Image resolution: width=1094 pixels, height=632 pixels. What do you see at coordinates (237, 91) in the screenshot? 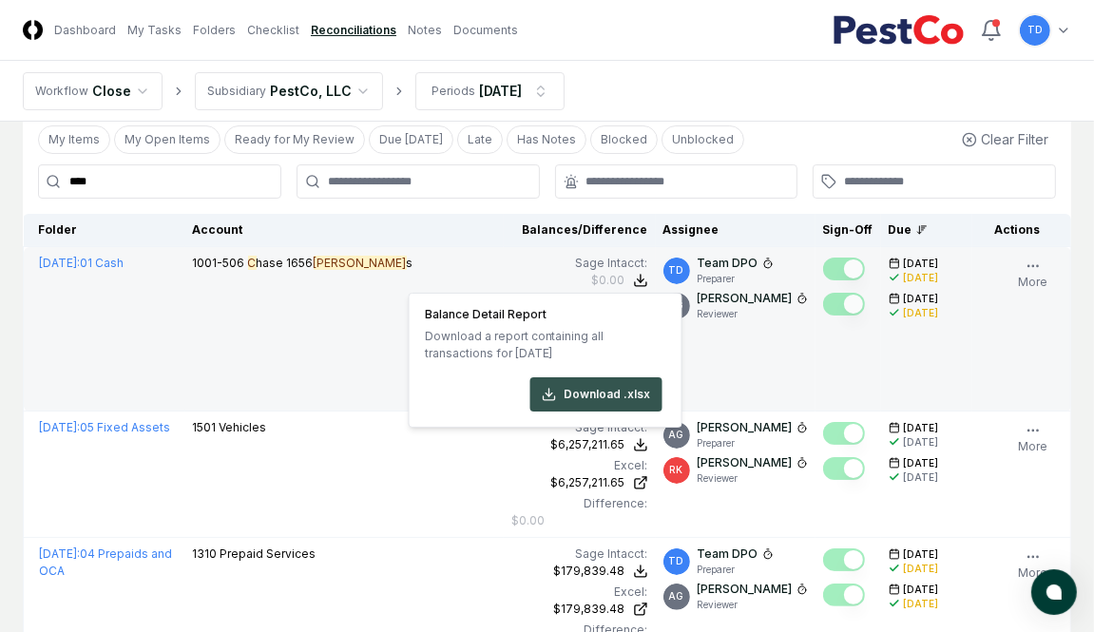
I see `div: Subsidiary` at bounding box center [237, 91].